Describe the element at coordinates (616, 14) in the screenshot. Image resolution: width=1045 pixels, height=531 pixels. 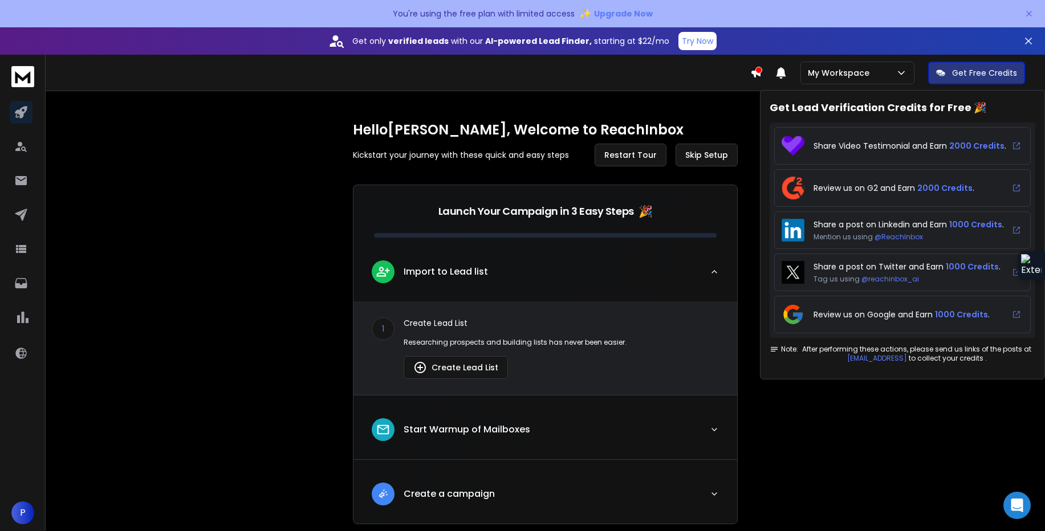
I see `button: ✨Upgrade Now` at that location.